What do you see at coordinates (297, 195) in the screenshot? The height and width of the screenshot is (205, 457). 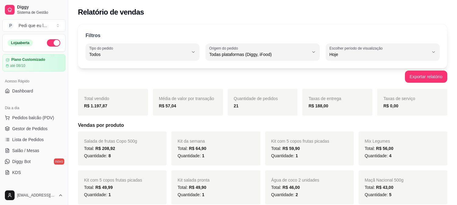 I see `span: 2` at bounding box center [297, 195].